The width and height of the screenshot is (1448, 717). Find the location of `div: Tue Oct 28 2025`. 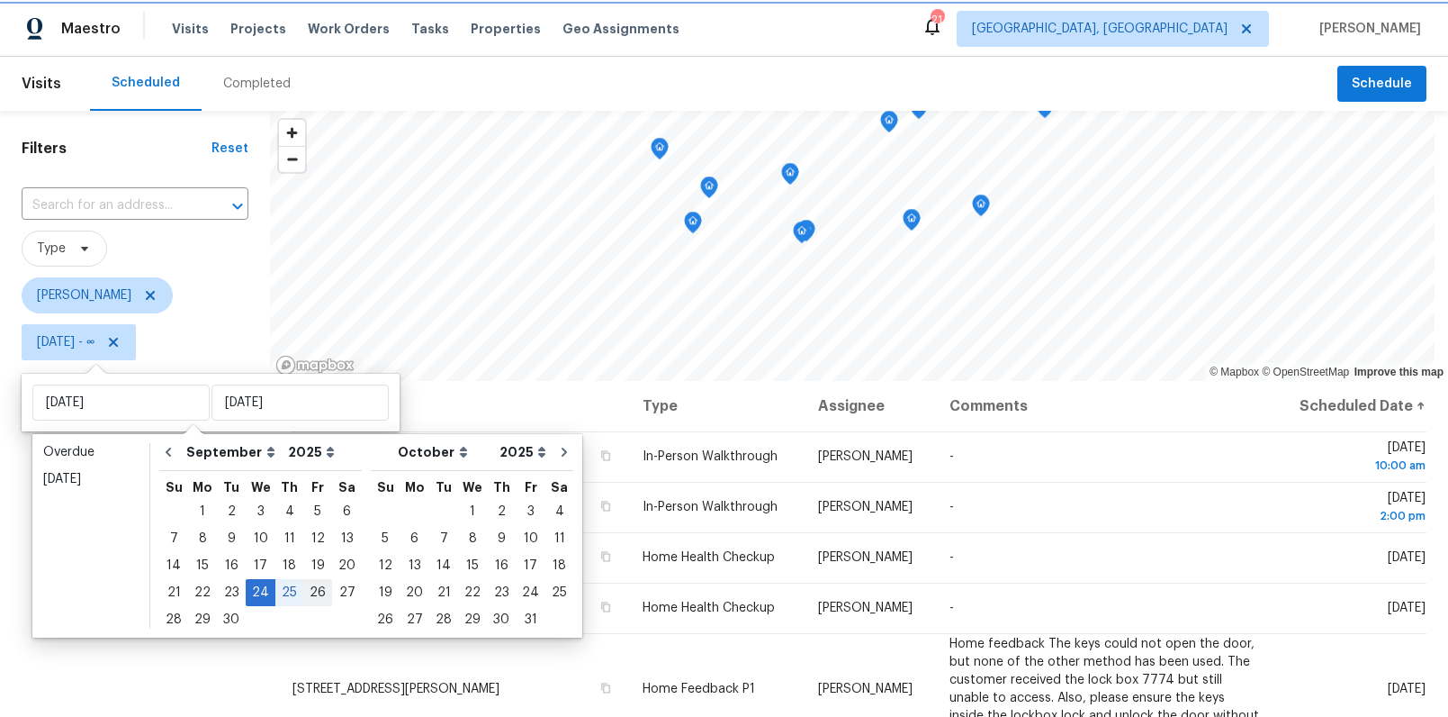

div: Tue Oct 28 2025 is located at coordinates (444, 619).